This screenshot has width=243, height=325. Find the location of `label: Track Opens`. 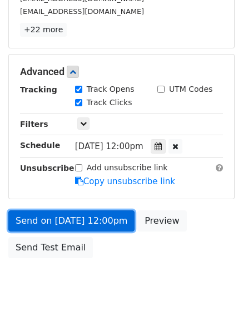

label: Track Opens is located at coordinates (111, 89).